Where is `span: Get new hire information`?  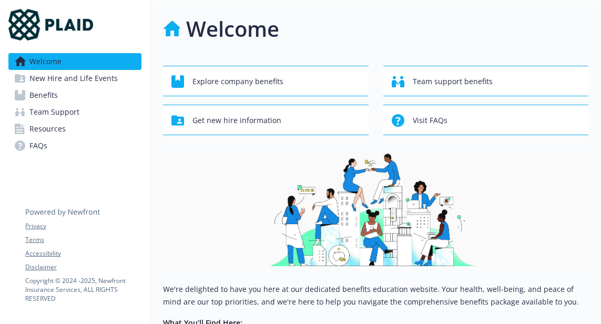 span: Get new hire information is located at coordinates (237, 120).